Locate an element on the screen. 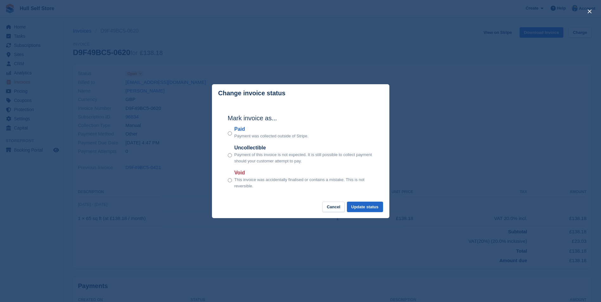 The width and height of the screenshot is (601, 302). label: Void is located at coordinates (304, 173).